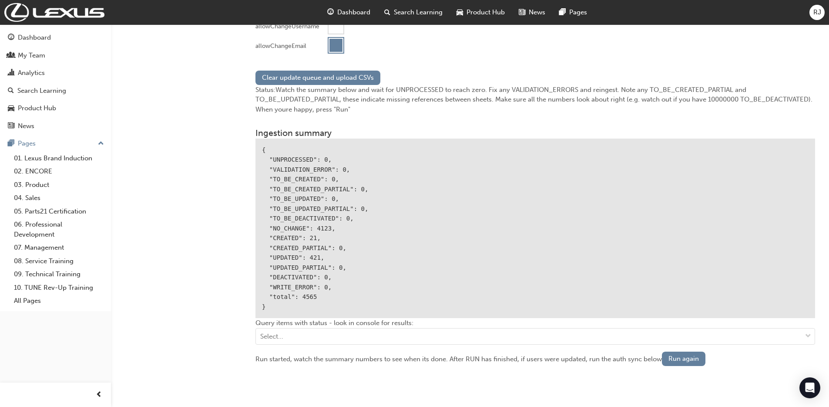 The image size is (829, 407). Describe the element at coordinates (54, 12) in the screenshot. I see `img: Trak` at that location.